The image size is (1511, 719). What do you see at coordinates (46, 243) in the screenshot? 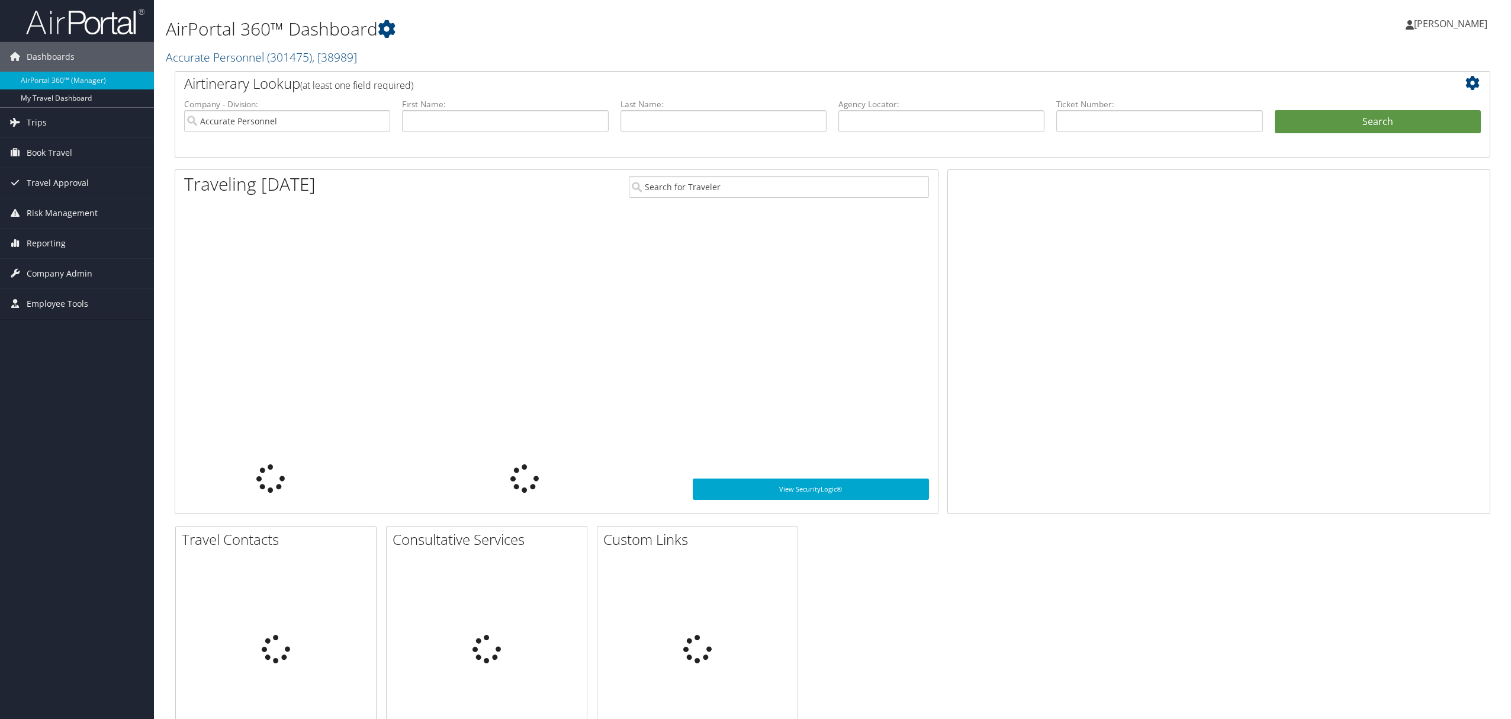
I see `span: Reporting` at bounding box center [46, 243].